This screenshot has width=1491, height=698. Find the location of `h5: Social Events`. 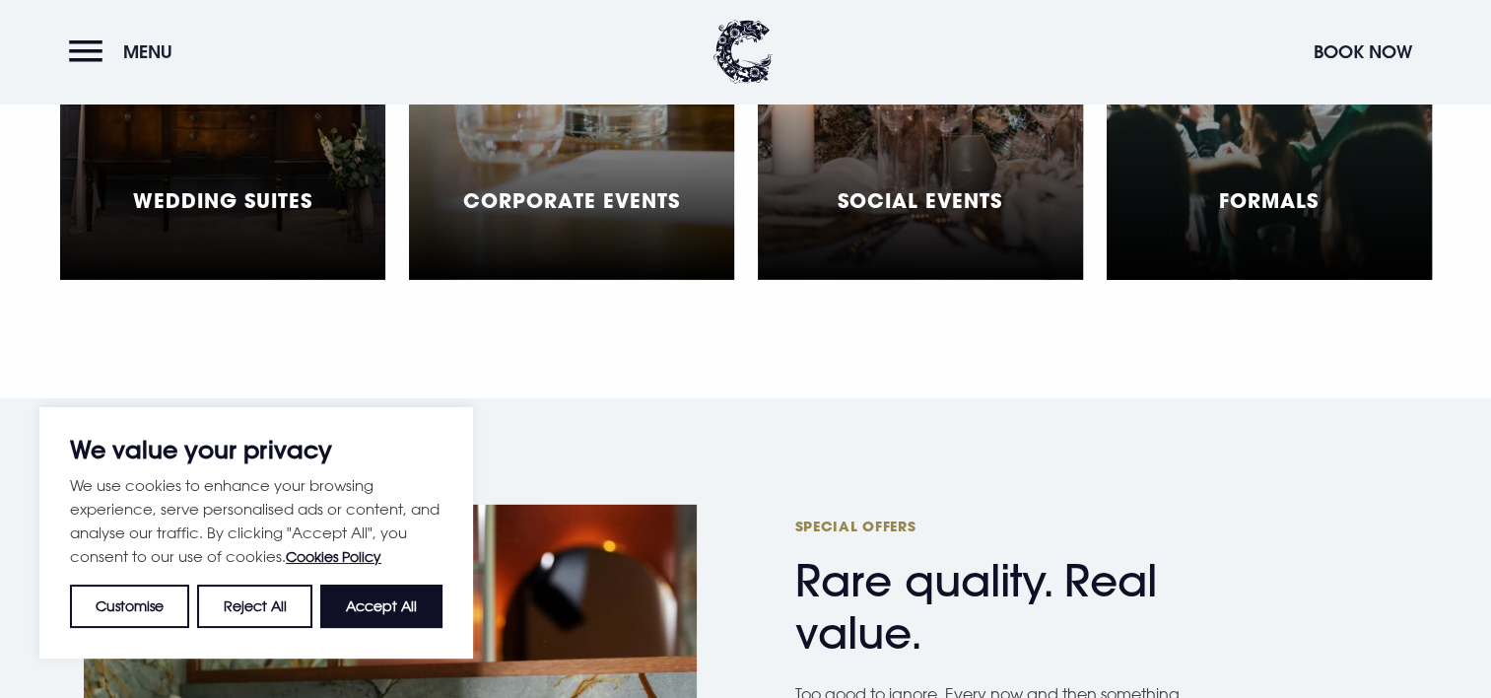

h5: Social Events is located at coordinates (920, 200).